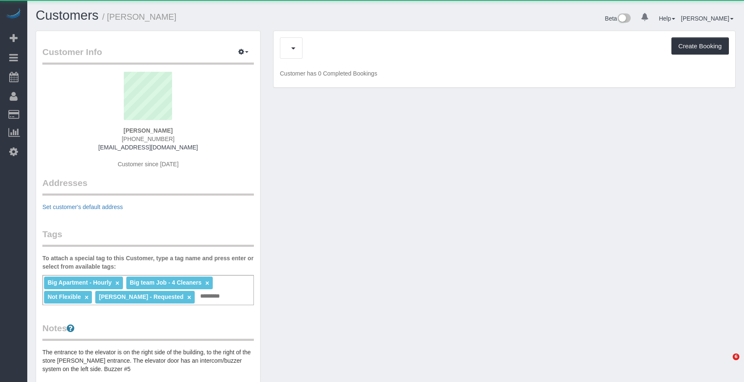 The width and height of the screenshot is (744, 382). I want to click on a: Set customer's default address, so click(83, 207).